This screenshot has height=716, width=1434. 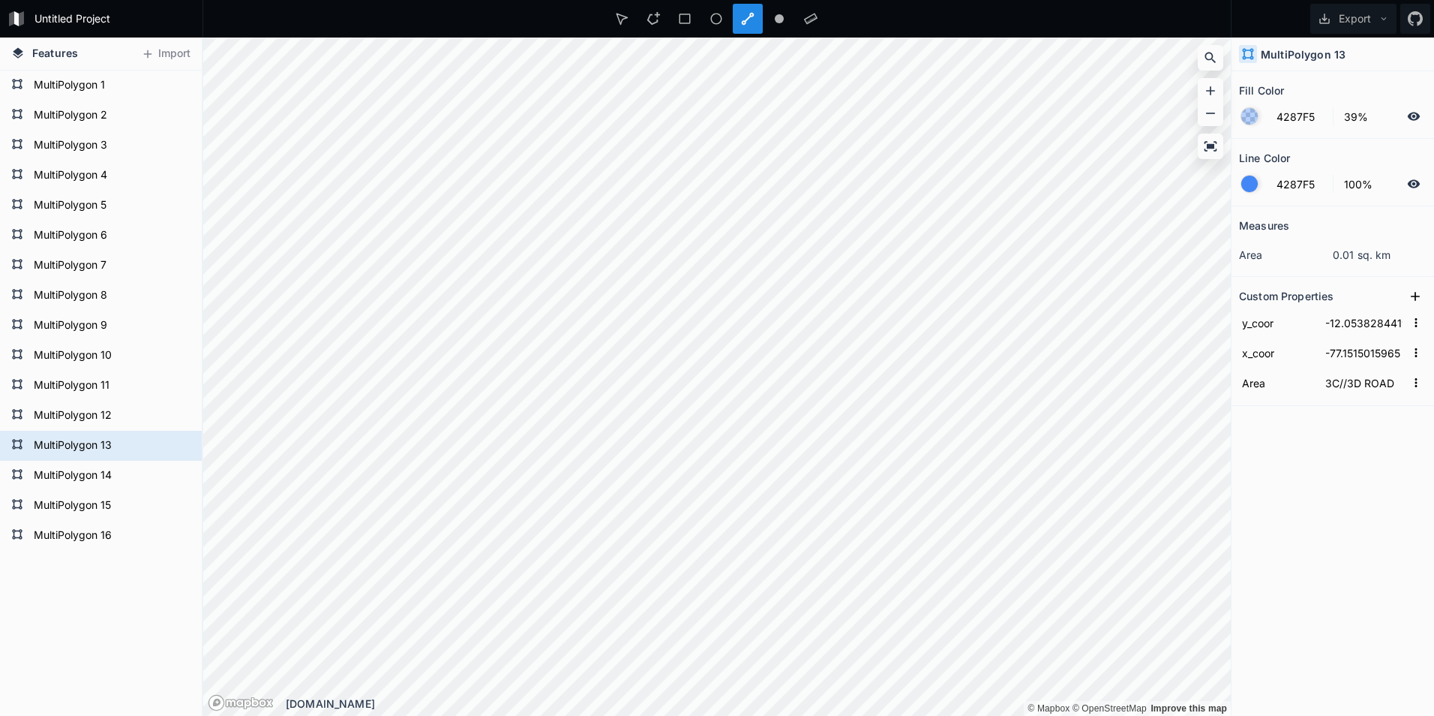 I want to click on h2: Custom Properties, so click(x=1286, y=296).